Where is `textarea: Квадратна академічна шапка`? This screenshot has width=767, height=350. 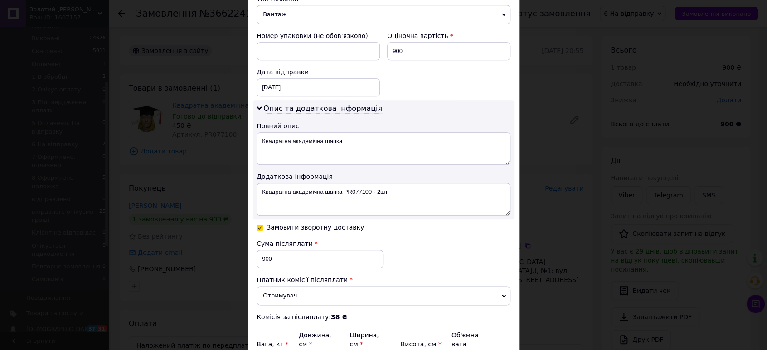 textarea: Квадратна академічна шапка is located at coordinates (383, 149).